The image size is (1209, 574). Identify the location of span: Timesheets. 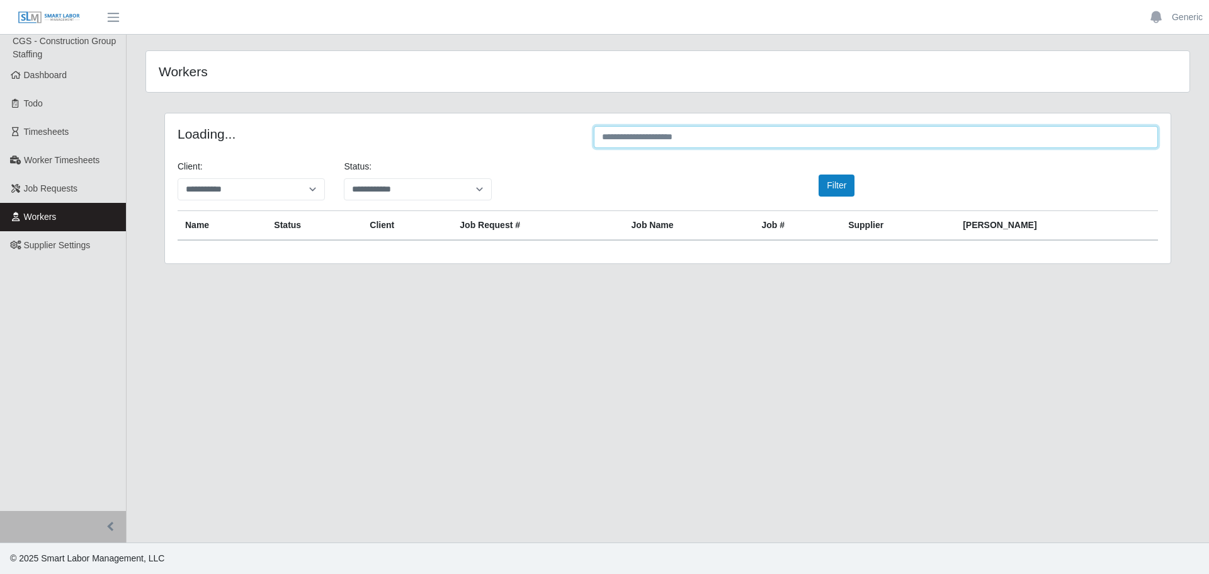
(47, 132).